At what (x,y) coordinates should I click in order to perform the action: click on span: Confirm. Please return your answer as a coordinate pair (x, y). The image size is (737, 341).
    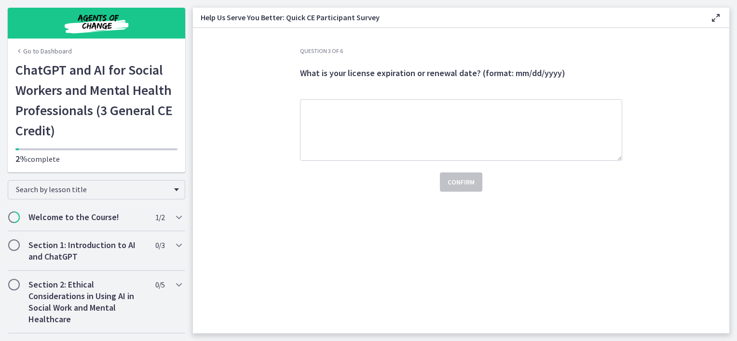
    Looking at the image, I should click on (461, 182).